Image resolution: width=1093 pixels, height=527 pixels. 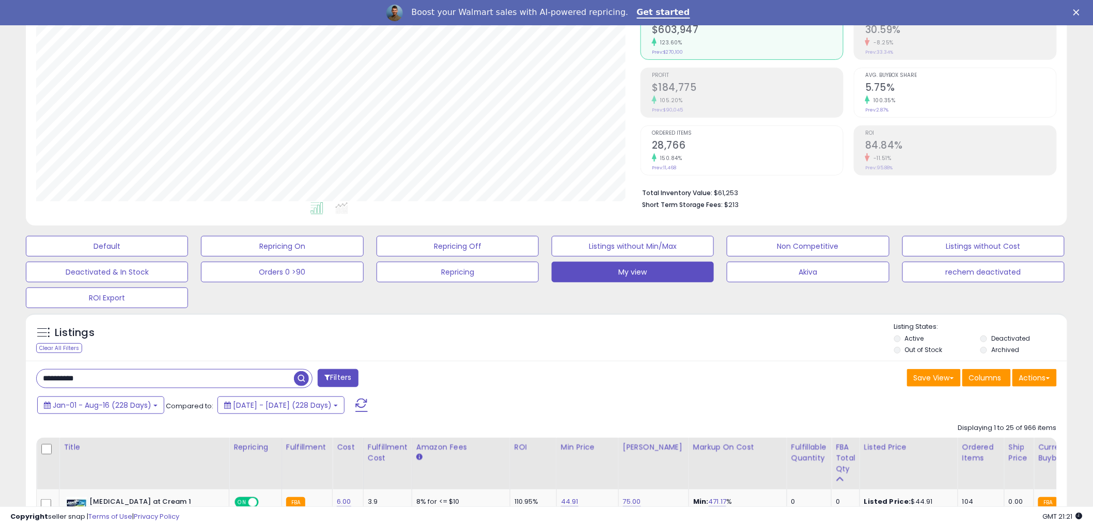 What do you see at coordinates (144, 447) in the screenshot?
I see `div: Title` at bounding box center [144, 447].